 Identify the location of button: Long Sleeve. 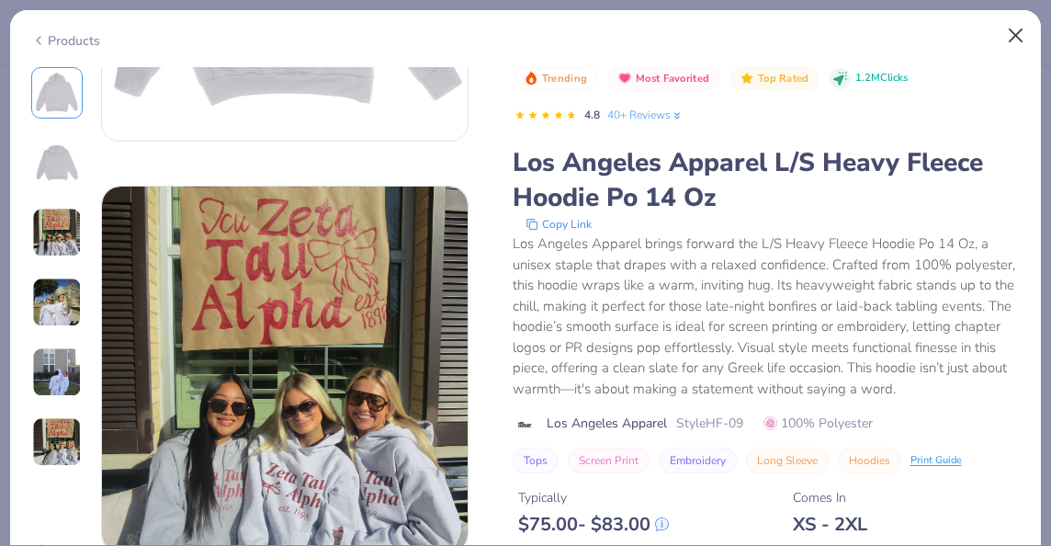
(787, 460).